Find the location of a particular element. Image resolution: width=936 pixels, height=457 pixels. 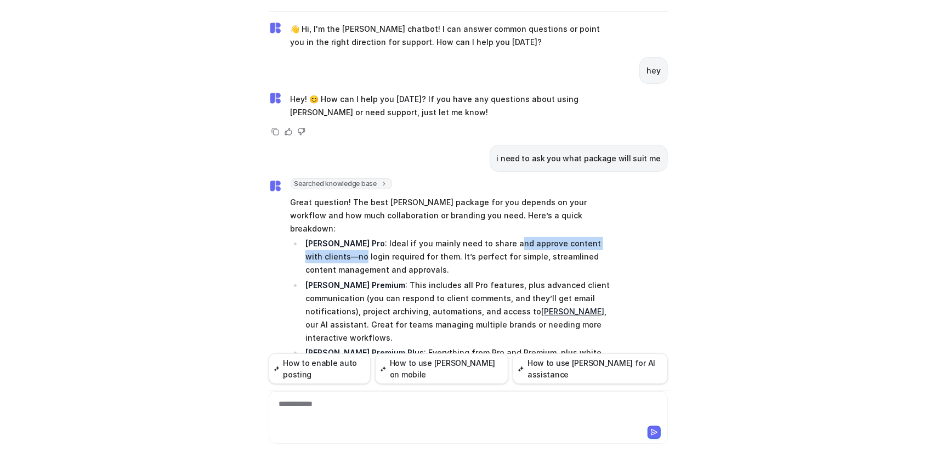

p: hey is located at coordinates (653, 71).